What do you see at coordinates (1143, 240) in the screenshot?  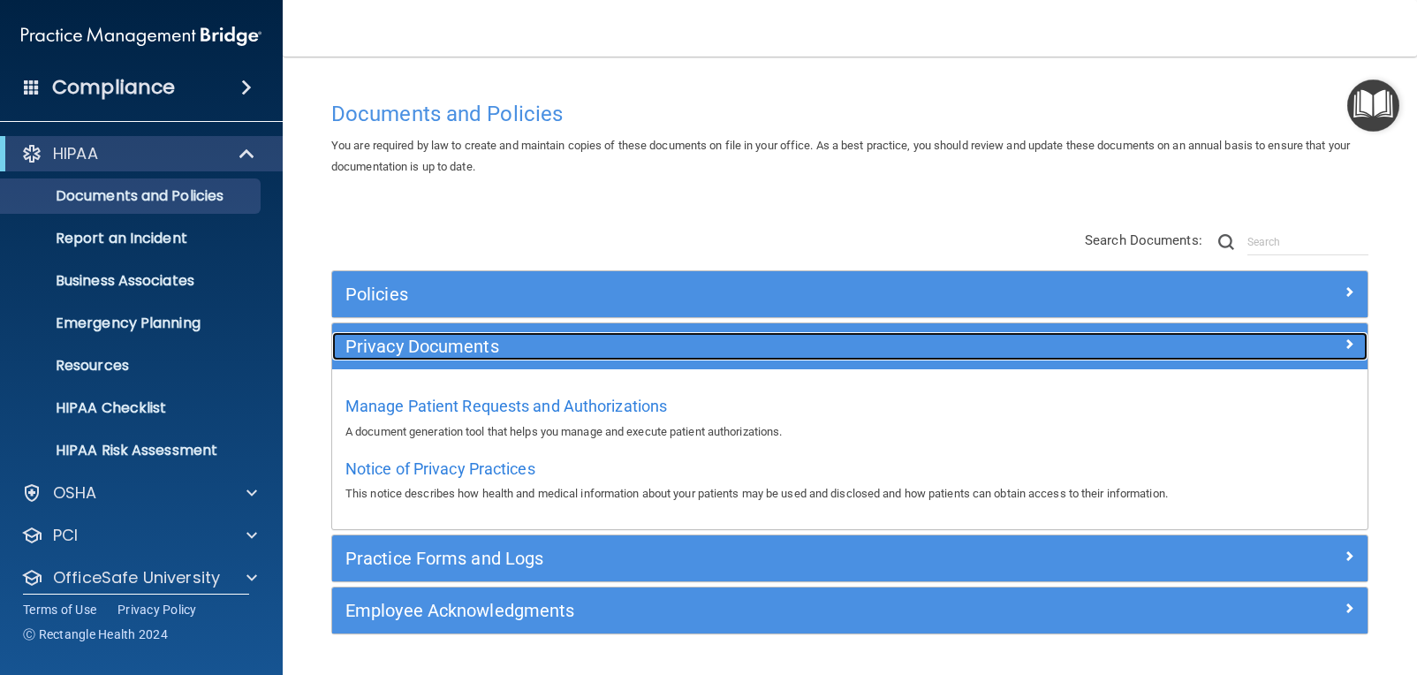 I see `span: Search Documents:` at bounding box center [1143, 240].